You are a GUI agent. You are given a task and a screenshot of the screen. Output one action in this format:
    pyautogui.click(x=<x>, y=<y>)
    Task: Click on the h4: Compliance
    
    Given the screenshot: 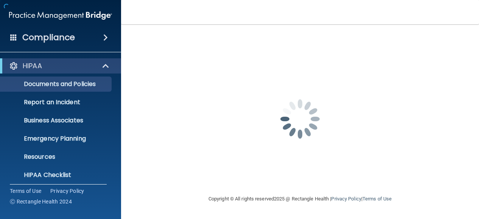 What is the action you would take?
    pyautogui.click(x=48, y=37)
    